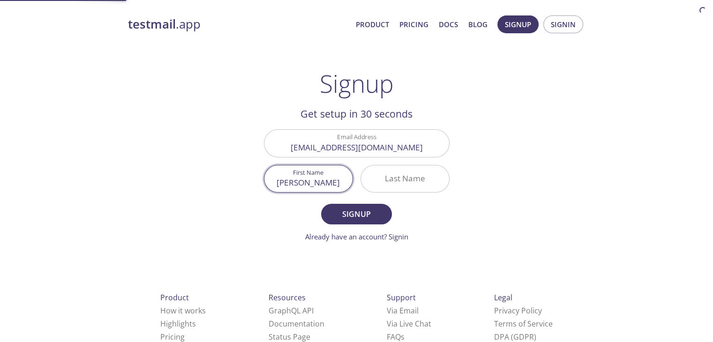 The height and width of the screenshot is (342, 713). What do you see at coordinates (448, 24) in the screenshot?
I see `a: Docs` at bounding box center [448, 24].